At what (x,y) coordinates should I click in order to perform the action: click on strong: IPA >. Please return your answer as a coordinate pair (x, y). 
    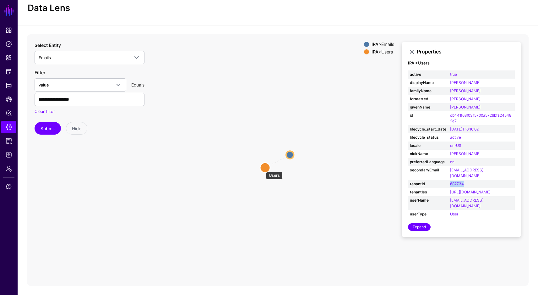
    Looking at the image, I should click on (413, 63).